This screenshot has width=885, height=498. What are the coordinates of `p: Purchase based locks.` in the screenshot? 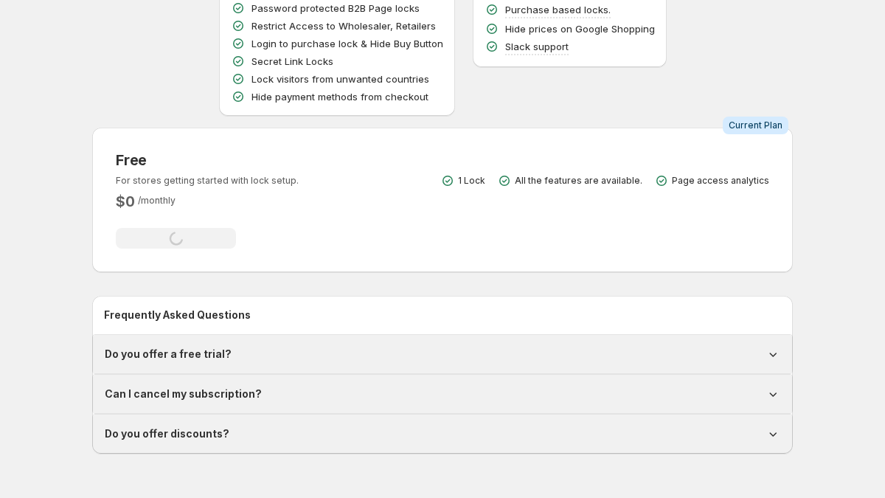 It's located at (557, 10).